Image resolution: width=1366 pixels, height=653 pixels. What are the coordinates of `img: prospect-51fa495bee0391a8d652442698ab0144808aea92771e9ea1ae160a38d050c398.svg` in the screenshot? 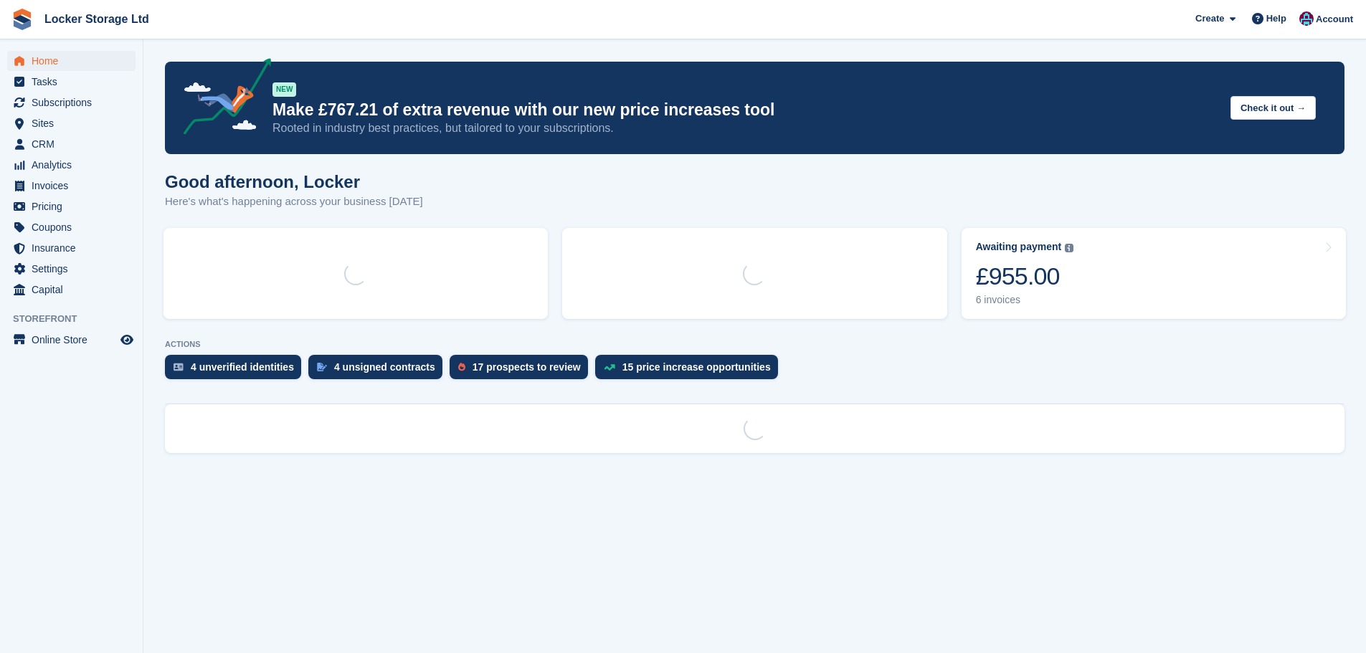 It's located at (462, 367).